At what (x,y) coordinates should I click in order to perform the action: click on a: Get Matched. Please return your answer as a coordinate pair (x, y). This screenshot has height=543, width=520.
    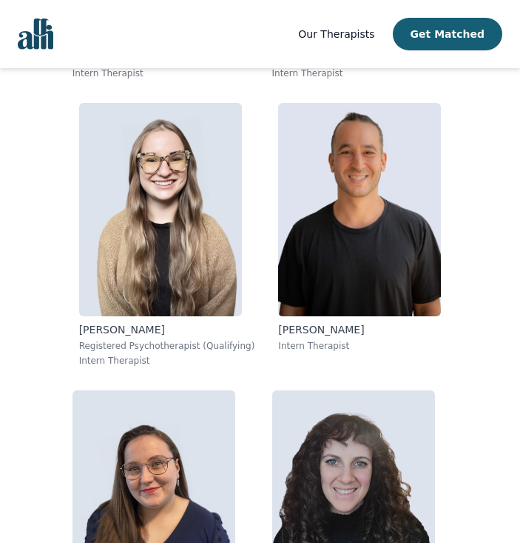
    Looking at the image, I should click on (448, 34).